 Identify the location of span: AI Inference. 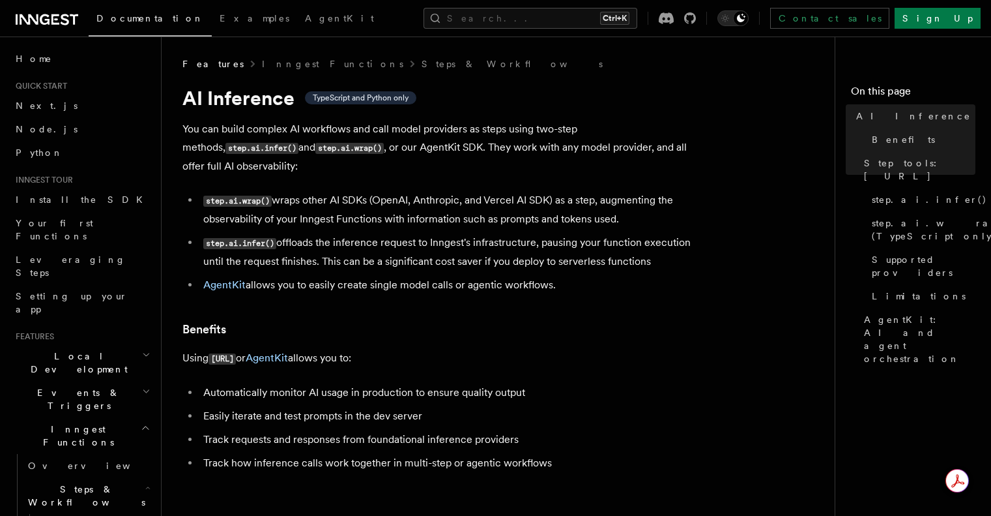
(914, 116).